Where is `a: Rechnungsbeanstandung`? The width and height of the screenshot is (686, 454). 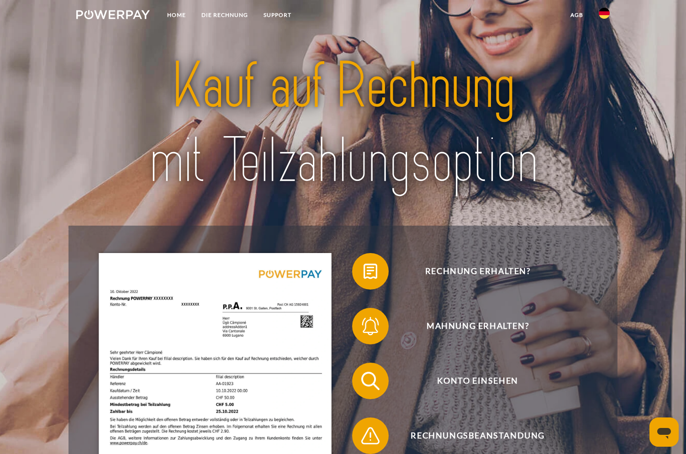 a: Rechnungsbeanstandung is located at coordinates (471, 436).